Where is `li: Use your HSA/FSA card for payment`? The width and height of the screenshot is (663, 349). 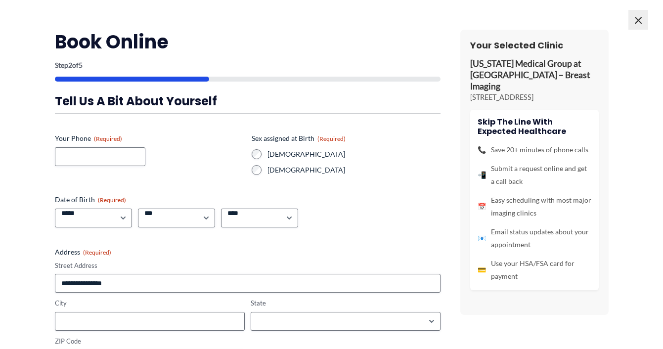
li: Use your HSA/FSA card for payment is located at coordinates (534, 270).